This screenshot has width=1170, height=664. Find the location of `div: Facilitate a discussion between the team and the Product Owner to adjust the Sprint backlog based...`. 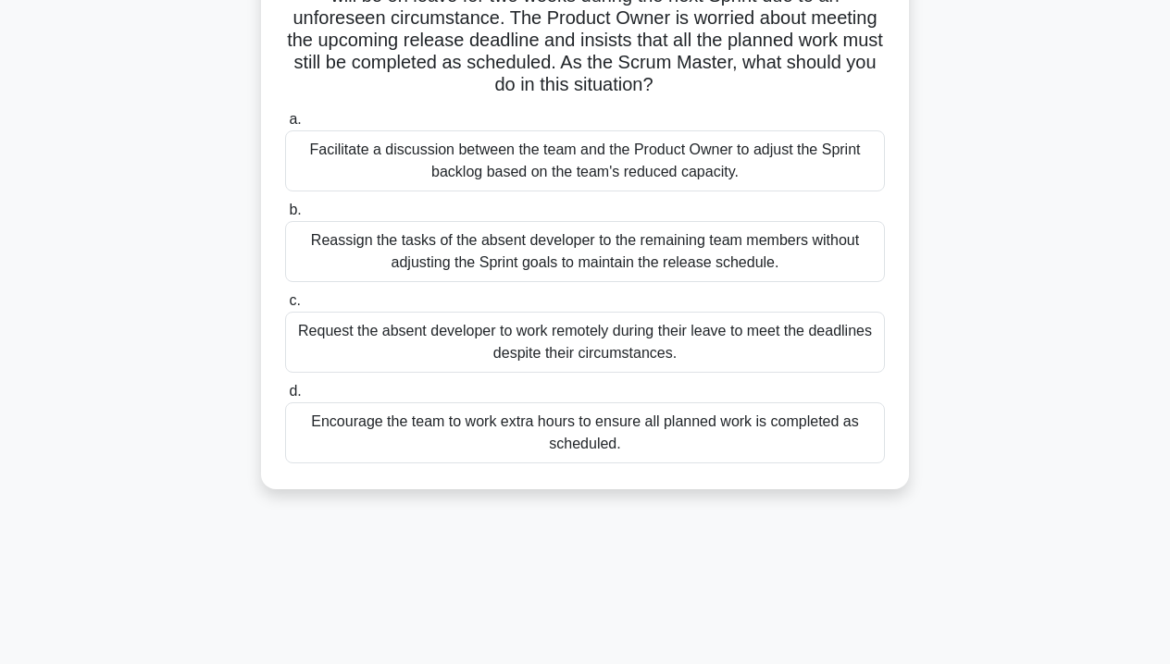

div: Facilitate a discussion between the team and the Product Owner to adjust the Sprint backlog based... is located at coordinates (585, 161).